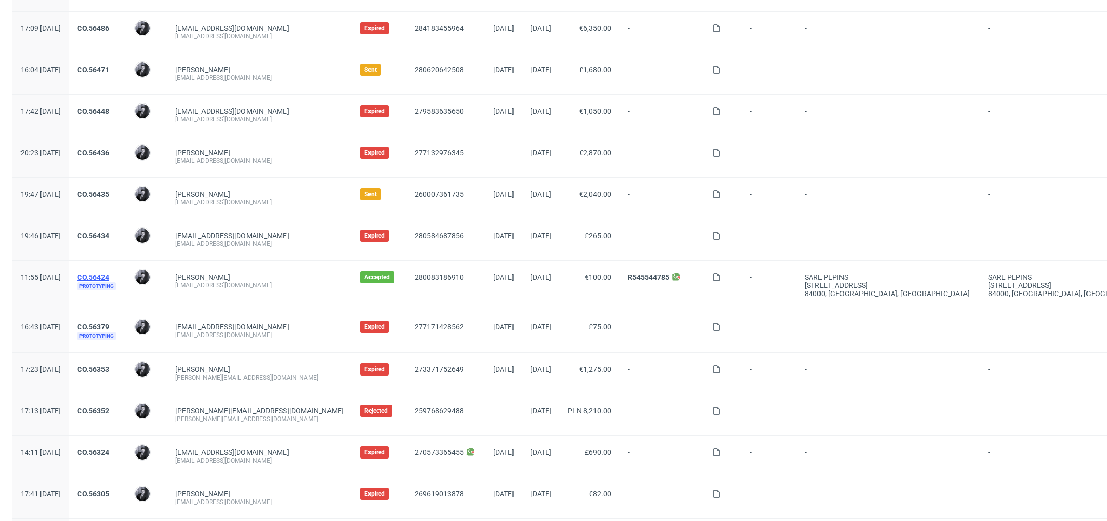 This screenshot has width=1107, height=521. Describe the element at coordinates (649, 277) in the screenshot. I see `a: R545544785` at that location.